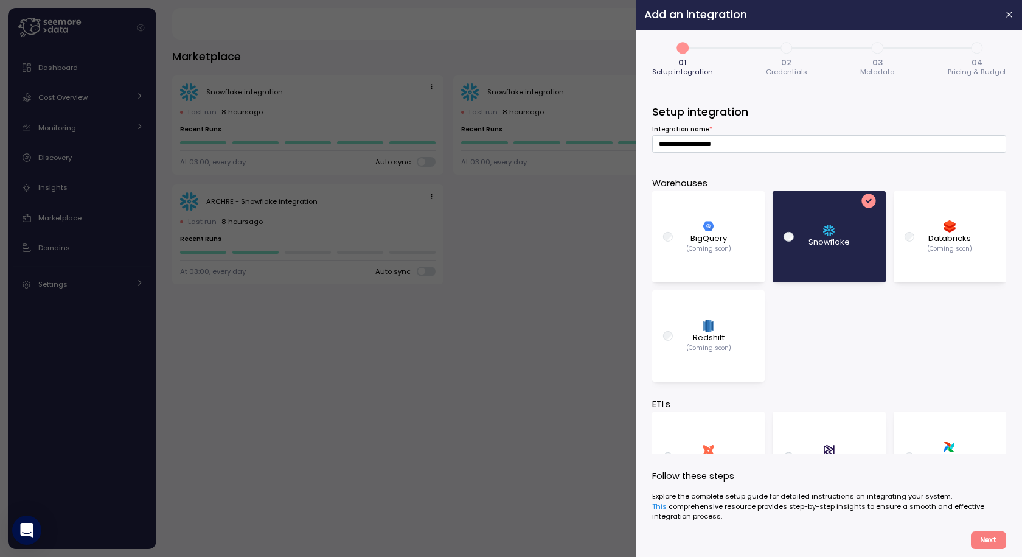 The height and width of the screenshot is (557, 1022). I want to click on div: Explore the complete setup guide for detailed instructions on integrating your system. comprehens..., so click(829, 506).